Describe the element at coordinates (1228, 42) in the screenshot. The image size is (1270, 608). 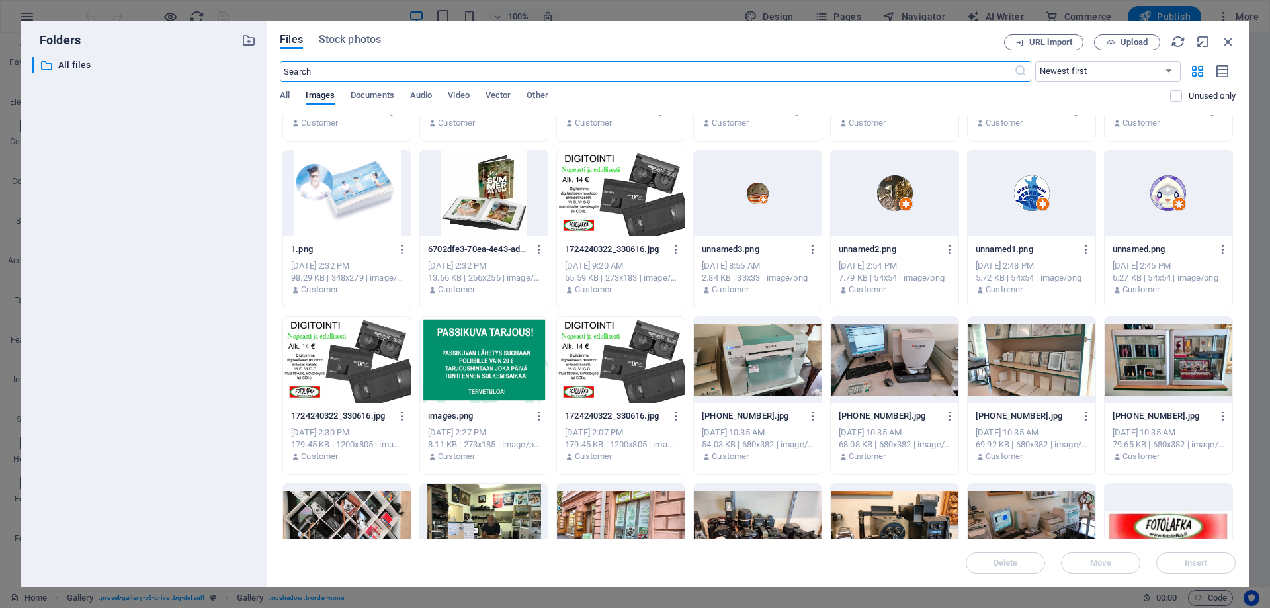
I see `i: Close` at that location.